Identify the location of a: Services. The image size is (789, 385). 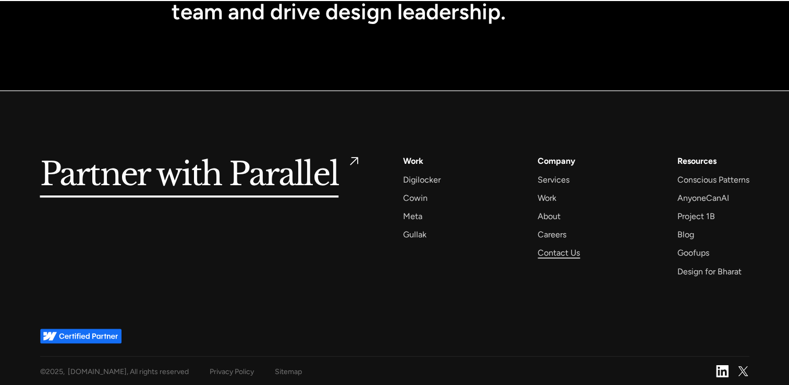
(553, 179).